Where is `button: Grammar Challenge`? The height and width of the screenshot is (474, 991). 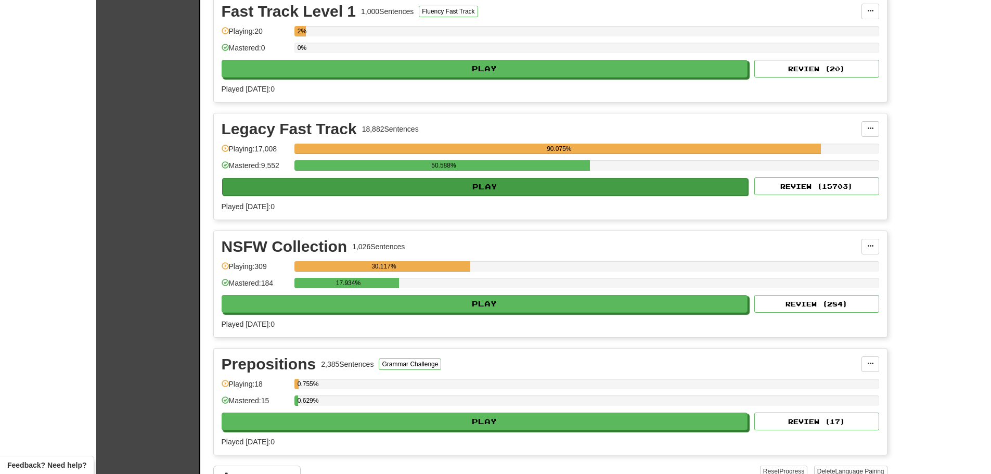 button: Grammar Challenge is located at coordinates (410, 364).